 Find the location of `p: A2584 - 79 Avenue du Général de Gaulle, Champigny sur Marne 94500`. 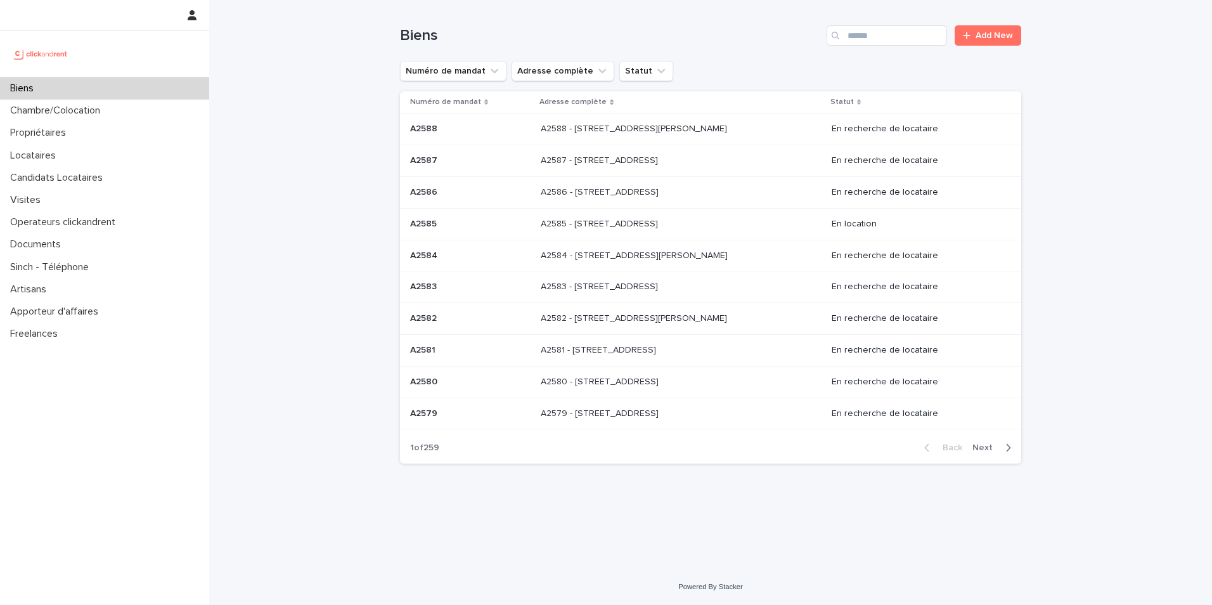

p: A2584 - 79 Avenue du Général de Gaulle, Champigny sur Marne 94500 is located at coordinates (635, 254).